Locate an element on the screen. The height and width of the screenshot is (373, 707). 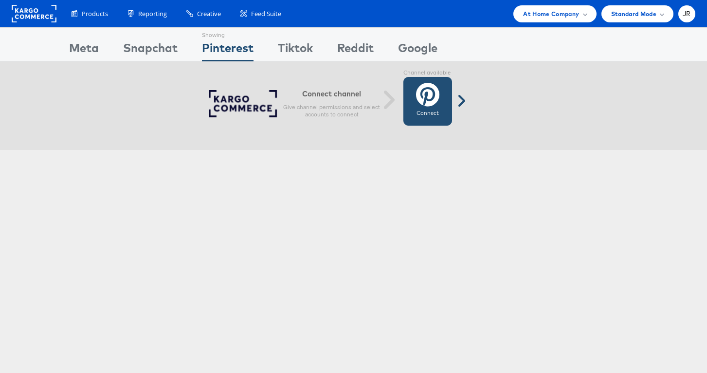
span: Creative is located at coordinates (209, 14).